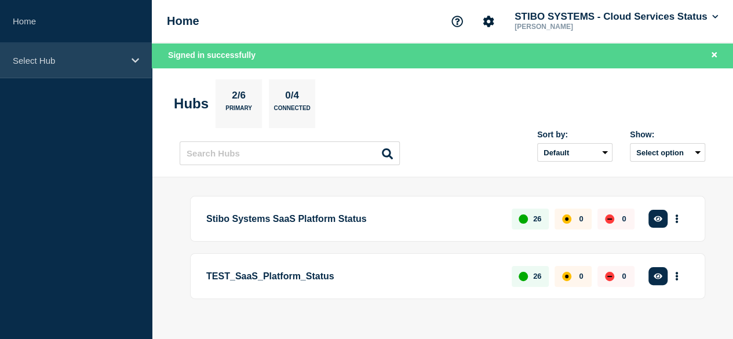  Describe the element at coordinates (457, 21) in the screenshot. I see `button: Support` at that location.